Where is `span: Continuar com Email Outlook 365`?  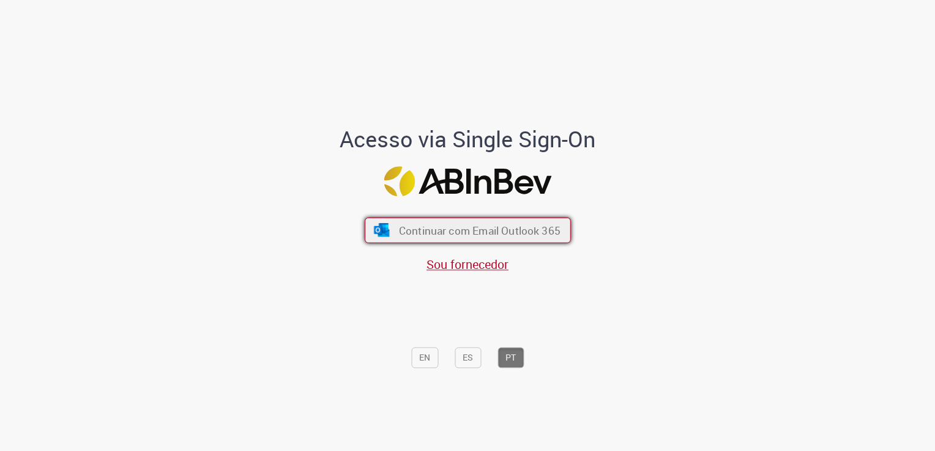 span: Continuar com Email Outlook 365 is located at coordinates (479, 231).